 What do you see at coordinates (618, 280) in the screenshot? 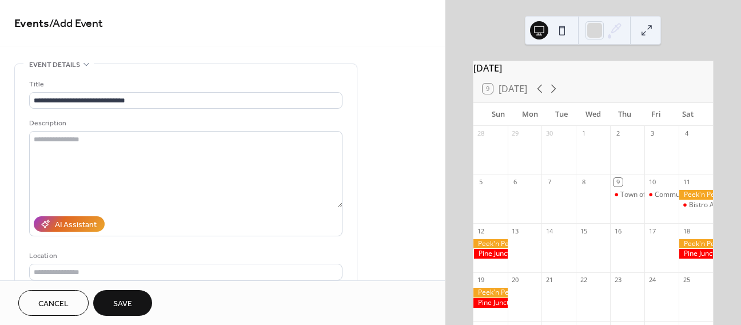
I see `div: 23` at bounding box center [618, 280].